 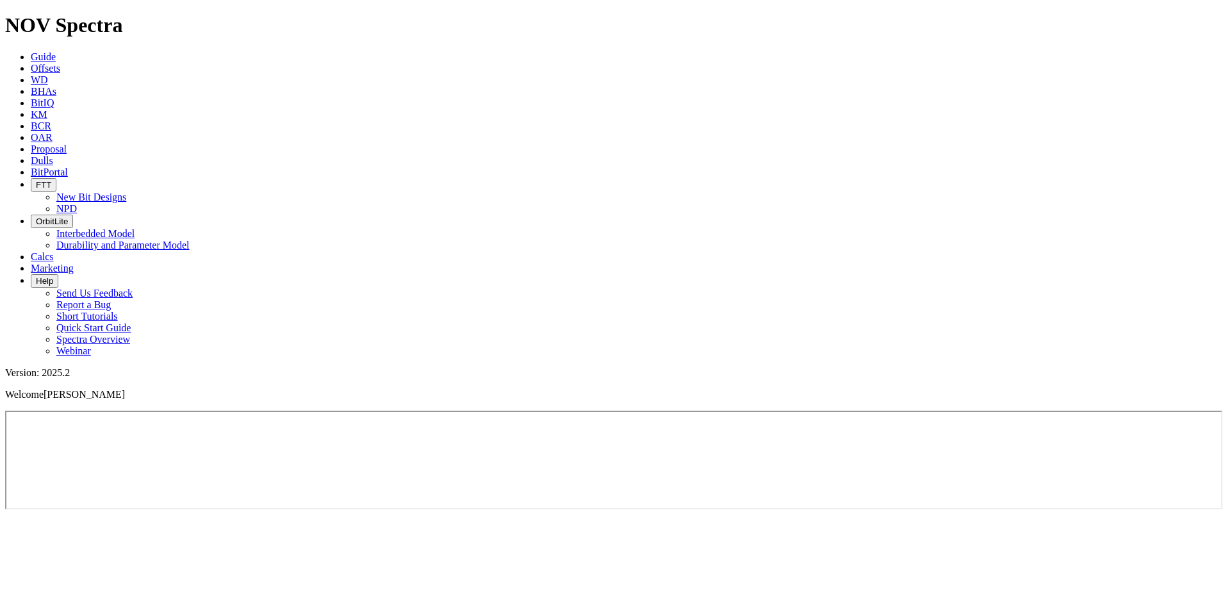 I want to click on span: FTT, so click(x=44, y=185).